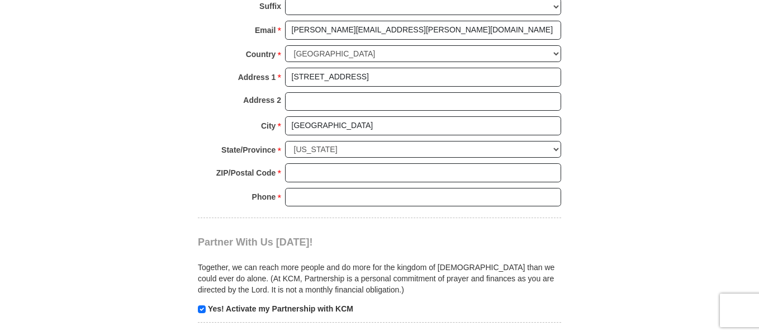 This screenshot has width=759, height=335. What do you see at coordinates (261, 54) in the screenshot?
I see `strong: Country` at bounding box center [261, 54].